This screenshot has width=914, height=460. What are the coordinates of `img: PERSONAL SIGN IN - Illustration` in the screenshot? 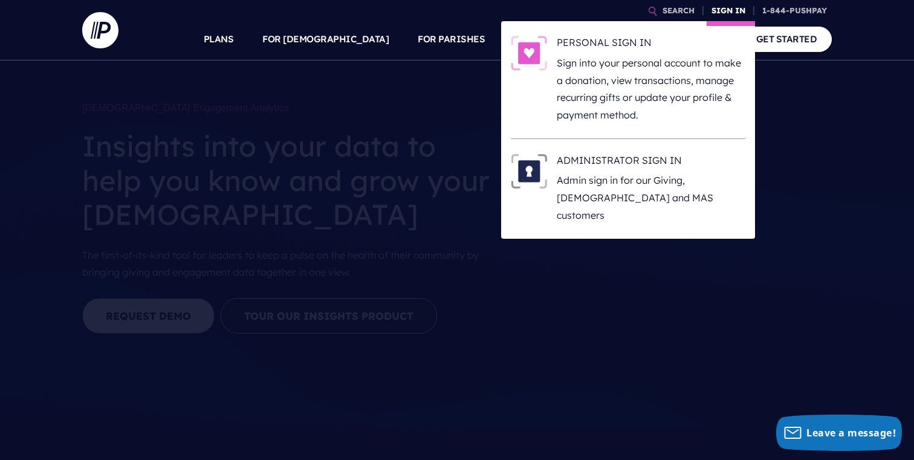 It's located at (529, 53).